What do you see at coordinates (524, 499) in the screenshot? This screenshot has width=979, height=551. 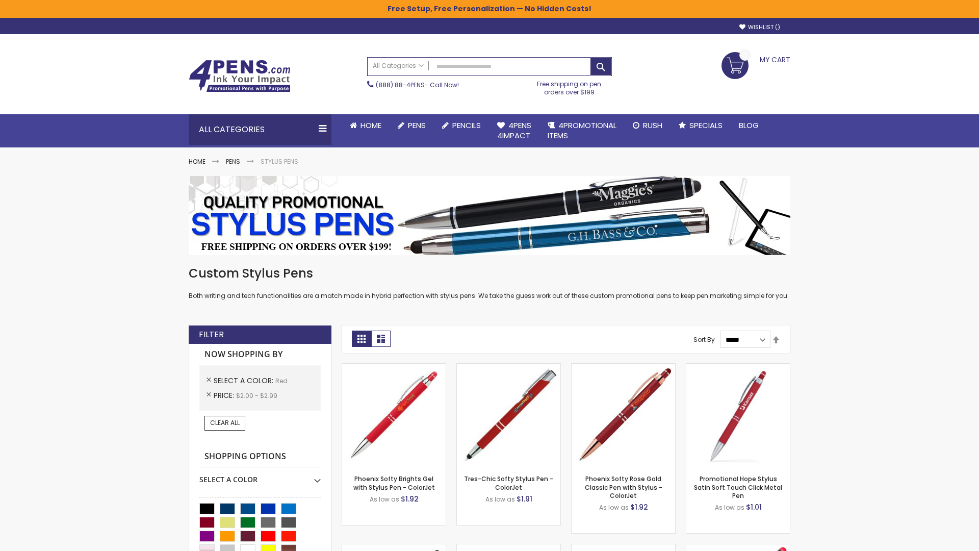 I see `span: $1.91` at bounding box center [524, 499].